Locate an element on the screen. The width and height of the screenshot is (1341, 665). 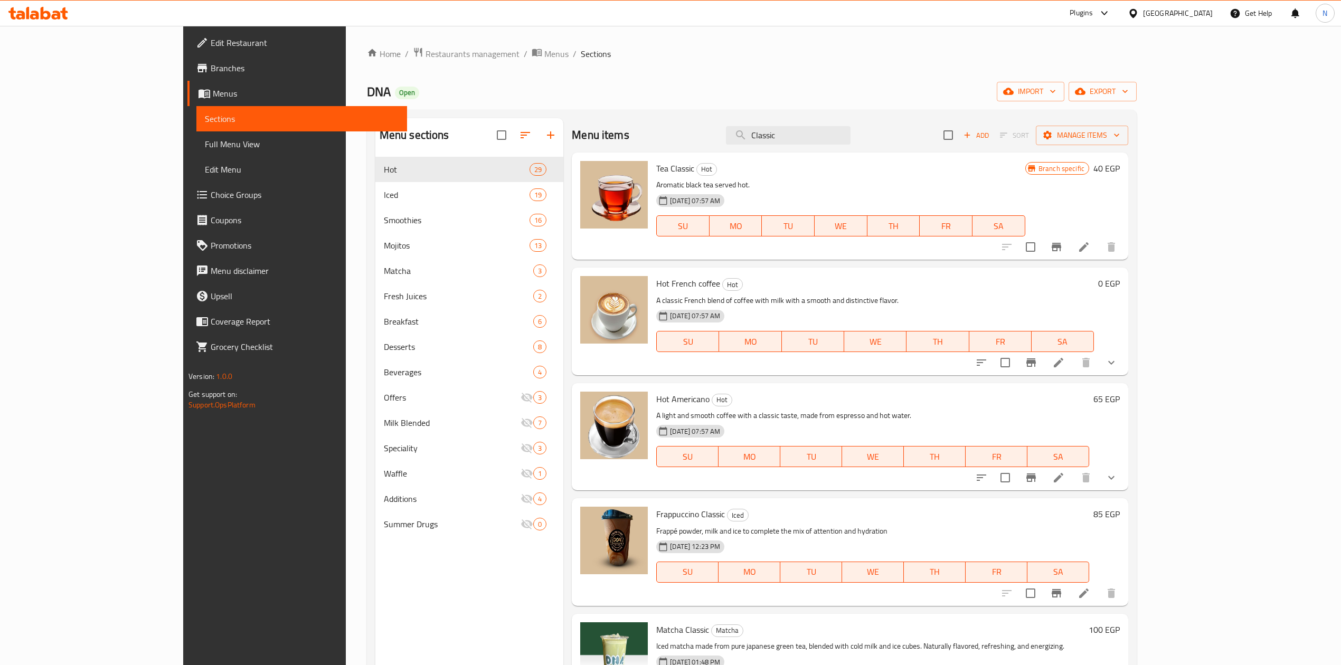
span: 2 is located at coordinates (539, 296).